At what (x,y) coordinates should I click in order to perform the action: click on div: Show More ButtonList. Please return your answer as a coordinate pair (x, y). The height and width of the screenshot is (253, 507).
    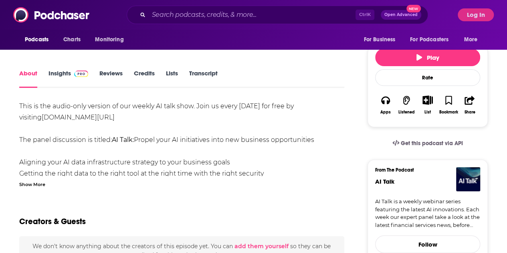
    Looking at the image, I should click on (427, 105).